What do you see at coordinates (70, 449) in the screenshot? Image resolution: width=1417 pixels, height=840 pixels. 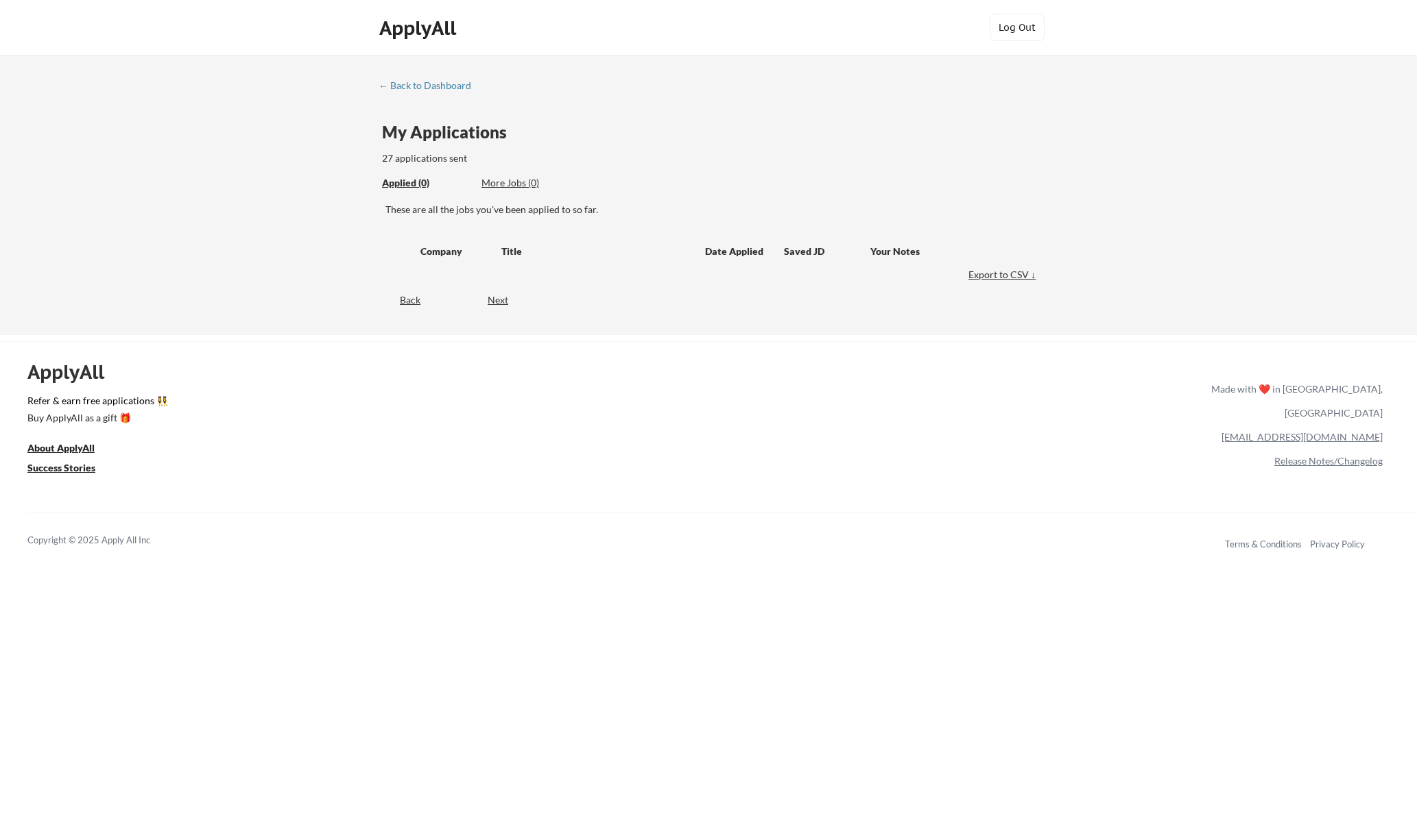 I see `a: About ApplyAll` at bounding box center [70, 449].